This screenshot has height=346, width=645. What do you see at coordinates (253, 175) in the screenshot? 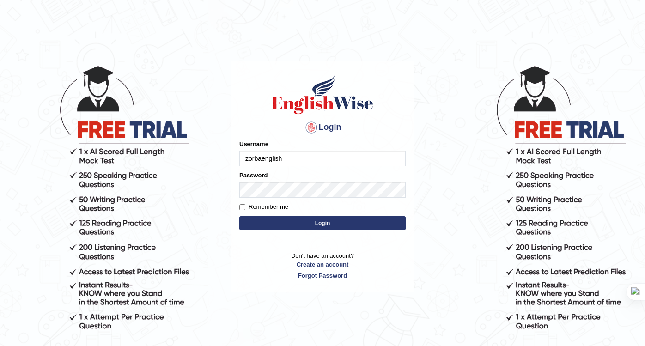
I see `label: Password` at bounding box center [253, 175].